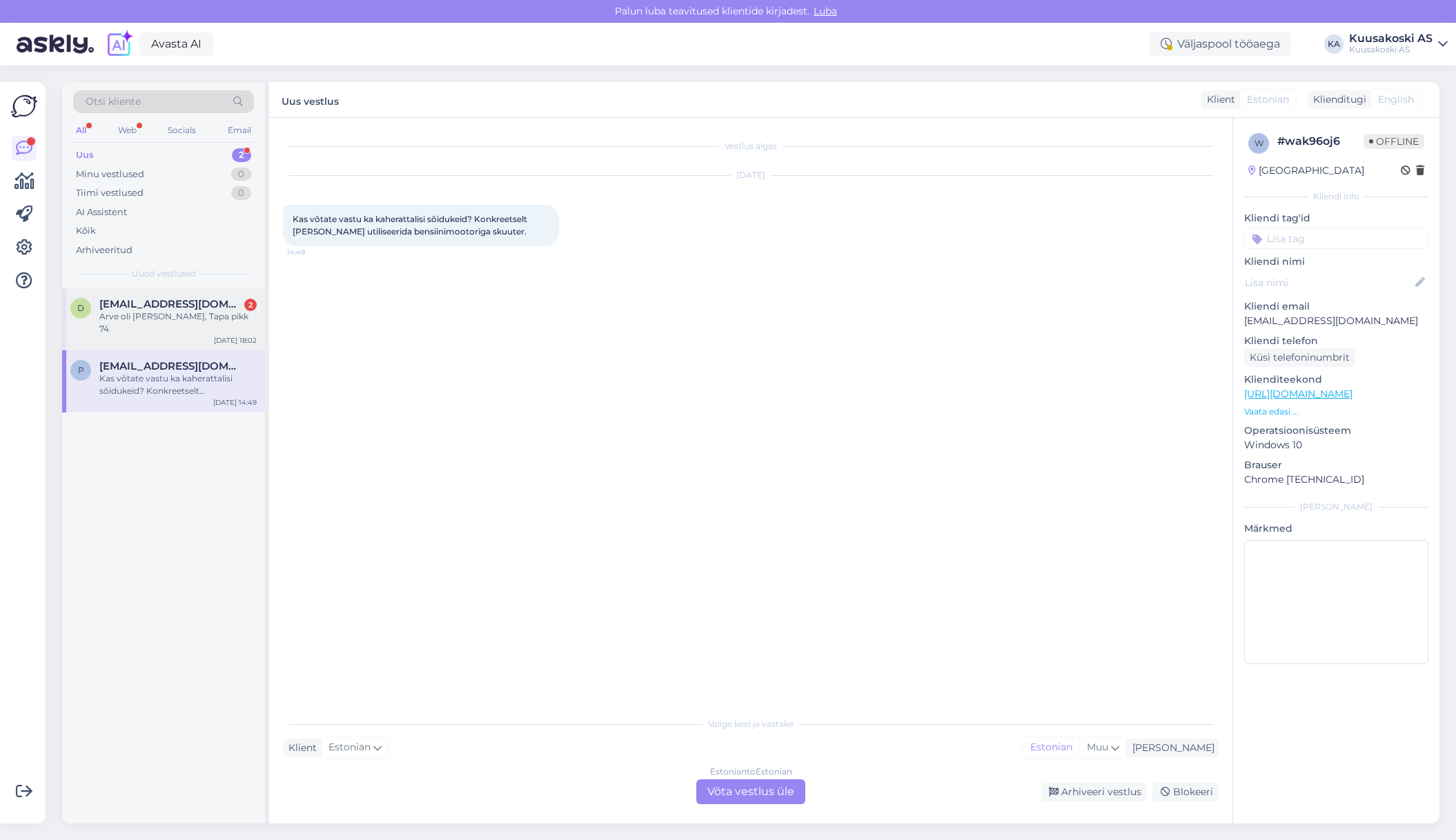 This screenshot has height=840, width=1456. Describe the element at coordinates (1336, 380) in the screenshot. I see `p: Klienditeekond` at that location.